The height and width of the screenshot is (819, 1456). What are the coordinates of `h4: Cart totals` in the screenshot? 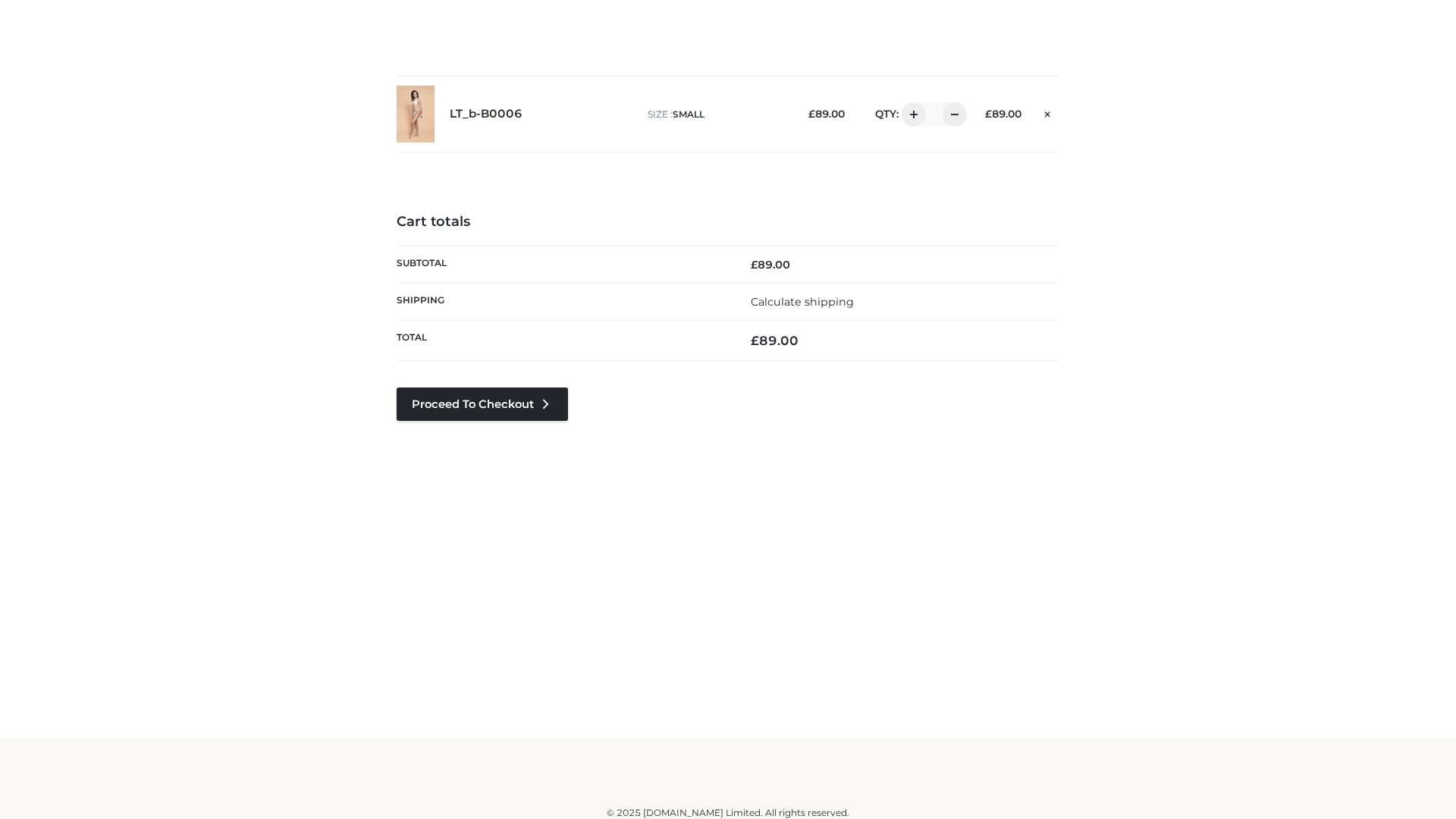 It's located at (728, 222).